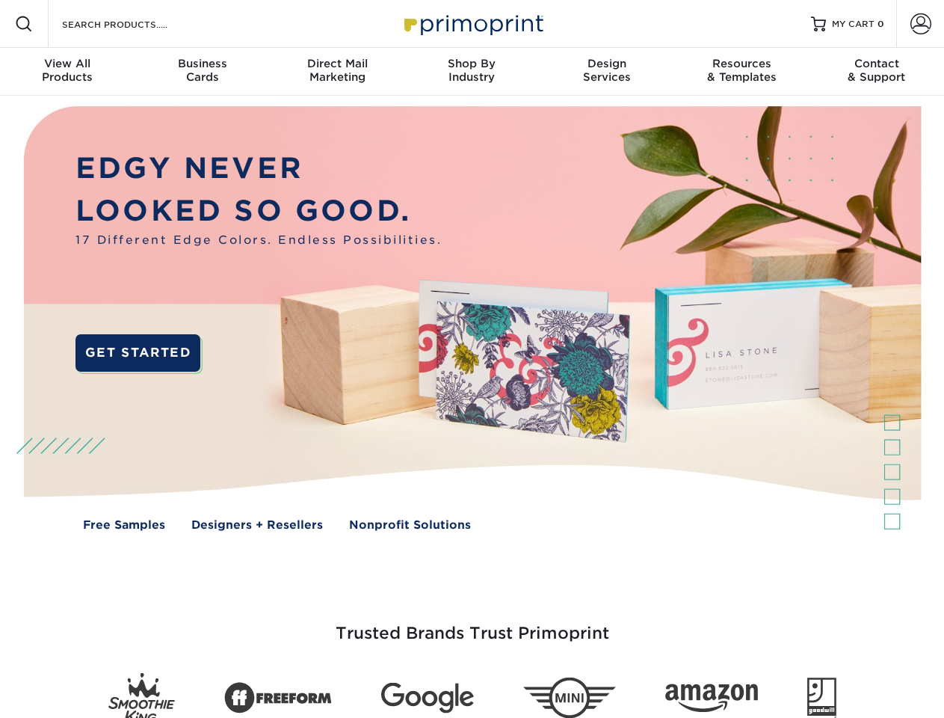 This screenshot has width=944, height=718. I want to click on a: Designers + Resellers, so click(257, 525).